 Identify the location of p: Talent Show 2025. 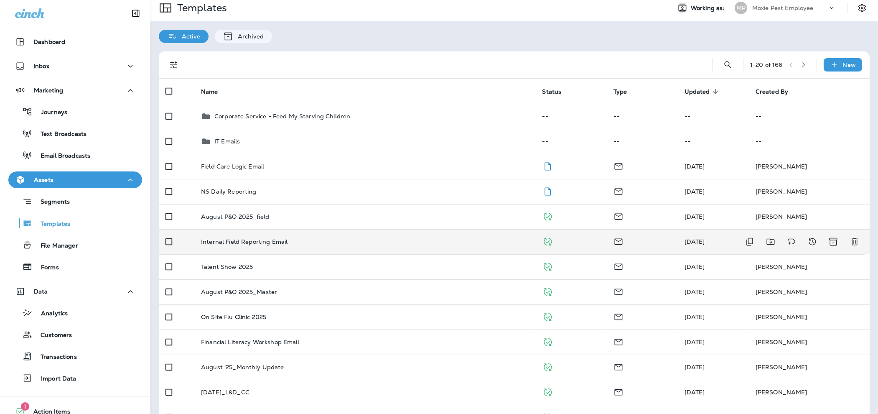
(227, 267).